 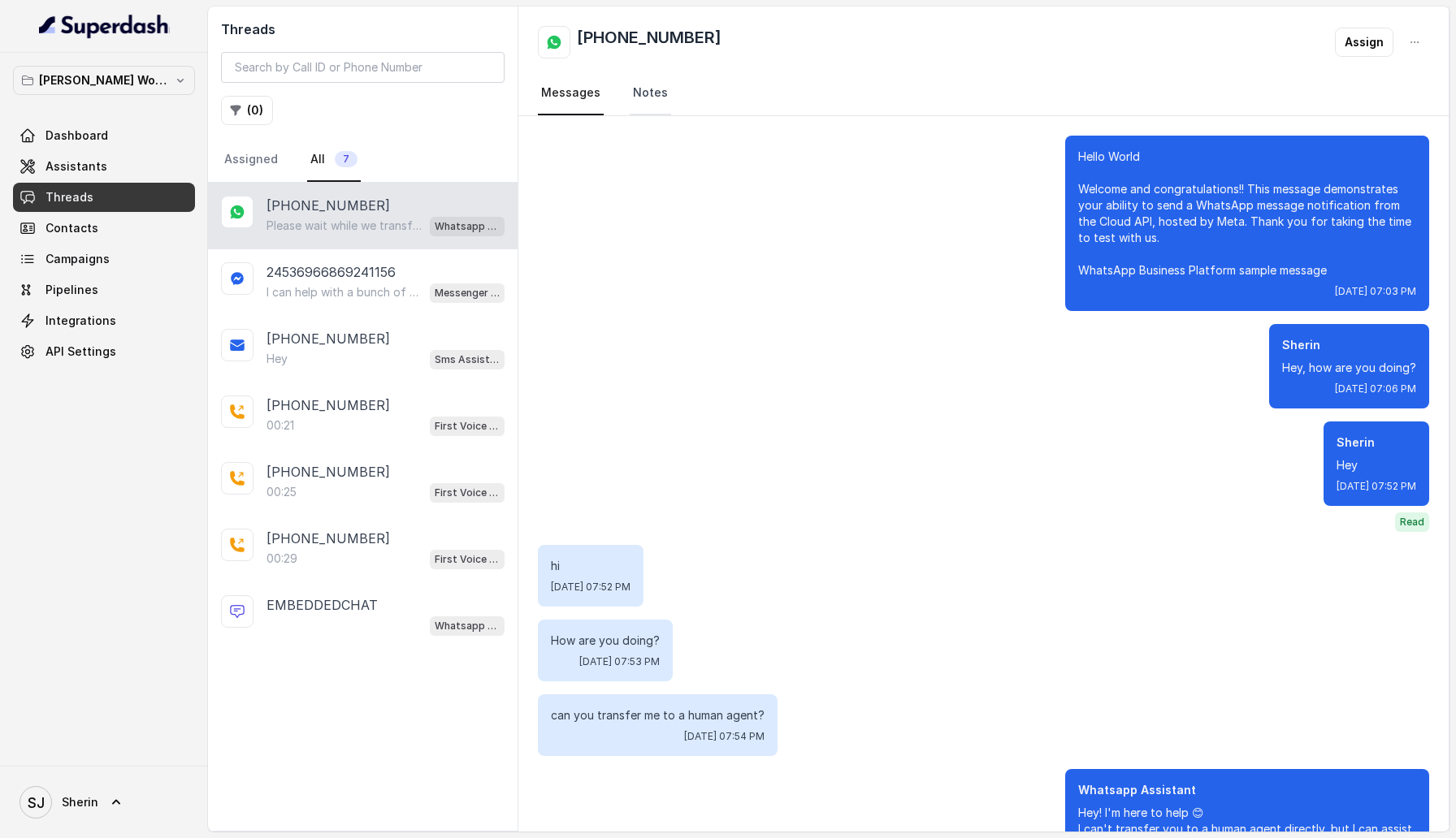 What do you see at coordinates (1247, 214) in the screenshot?
I see `p: Hello World Welcome and congratulations!! This message demonstrates your ability to send a WhatsA...` at bounding box center [1247, 214].